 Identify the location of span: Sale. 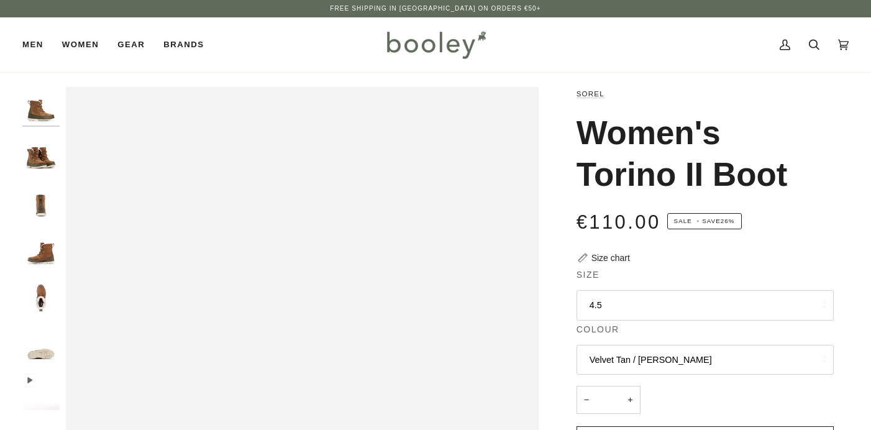
(683, 221).